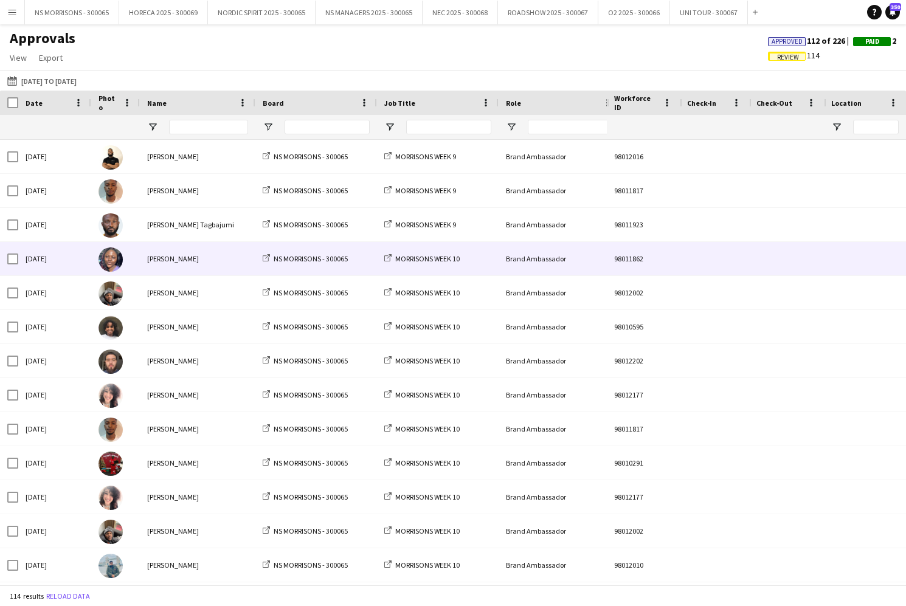 Image resolution: width=906 pixels, height=606 pixels. I want to click on img: Mitul Hossian, so click(111, 158).